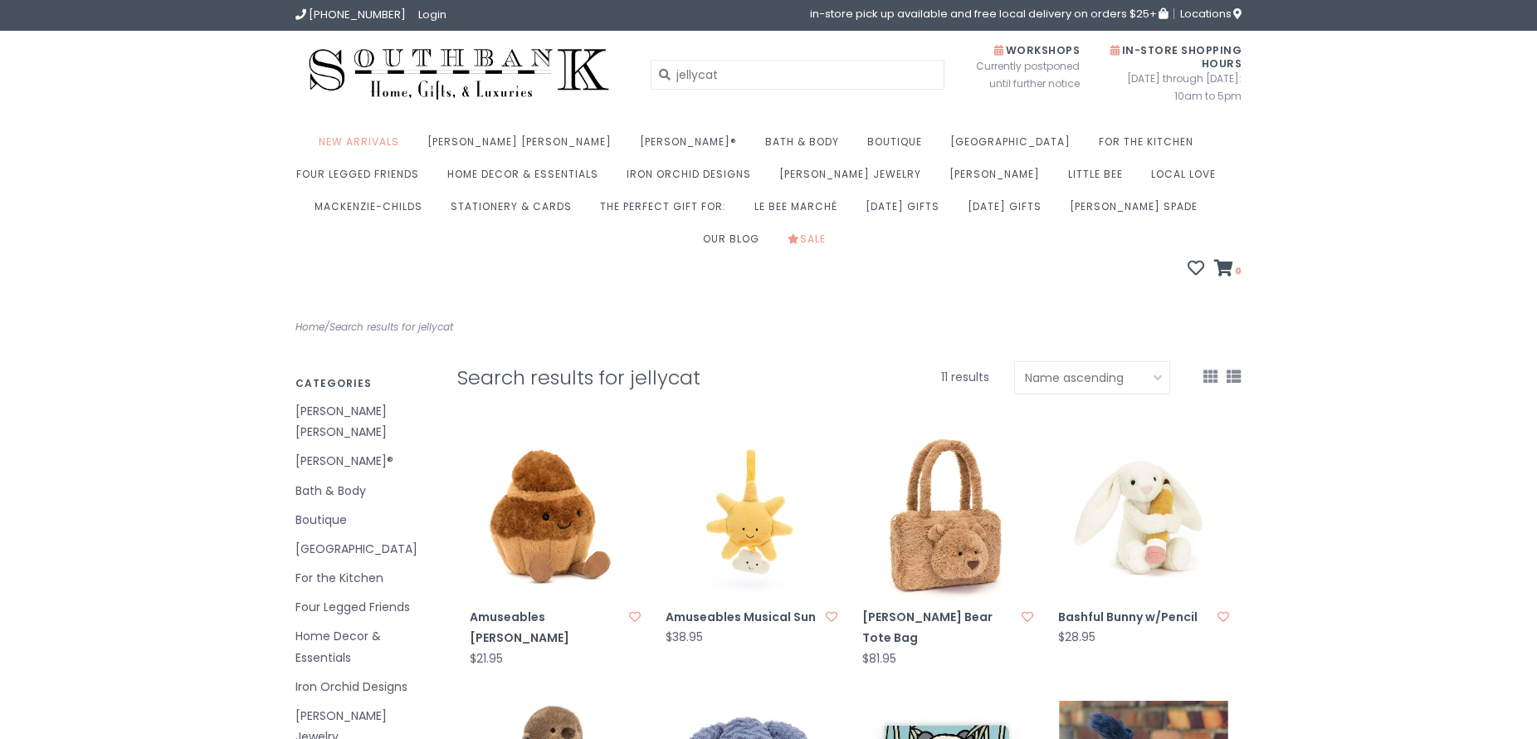  I want to click on a: Bashful Bunny w/Pencil, so click(1135, 617).